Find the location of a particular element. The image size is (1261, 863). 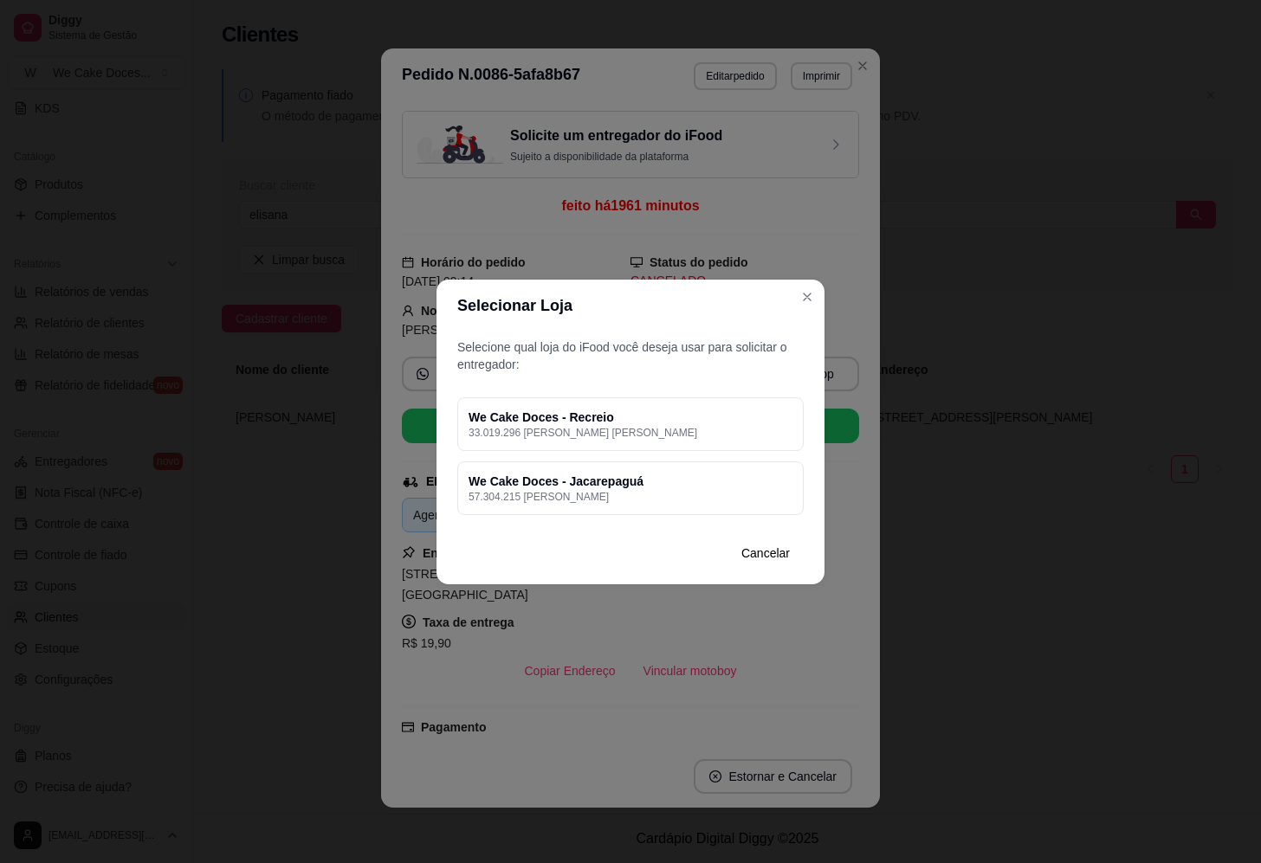

button: Cancelar is located at coordinates (766, 553).